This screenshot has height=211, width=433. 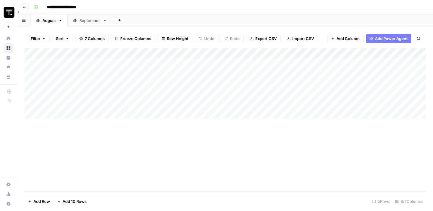 What do you see at coordinates (38, 38) in the screenshot?
I see `button: Filter` at bounding box center [38, 38].